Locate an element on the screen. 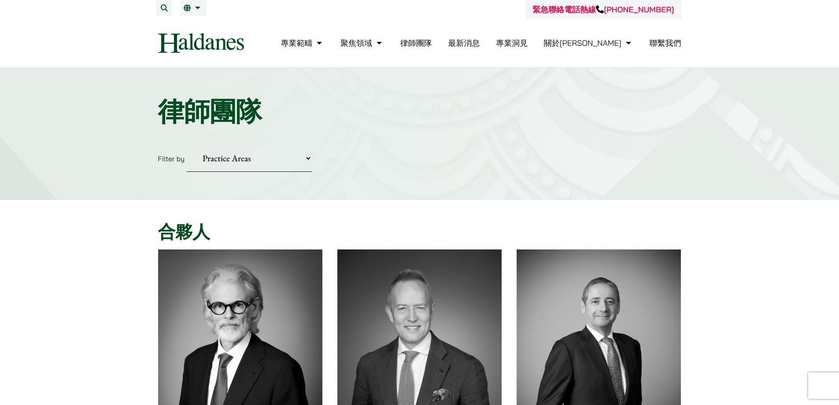  a: 最新消息 is located at coordinates (464, 43).